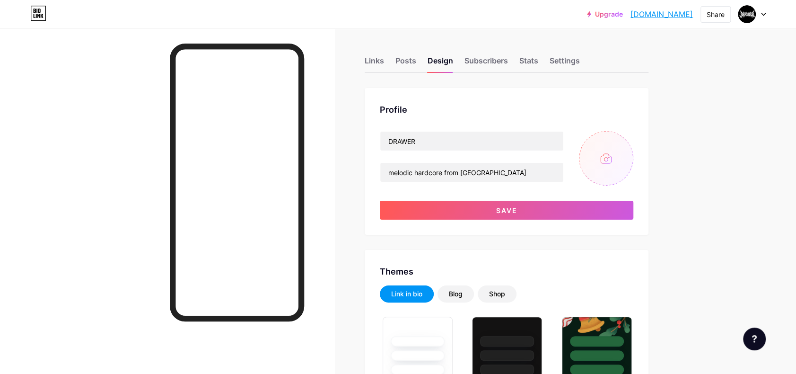  Describe the element at coordinates (747, 14) in the screenshot. I see `img: drawer` at that location.